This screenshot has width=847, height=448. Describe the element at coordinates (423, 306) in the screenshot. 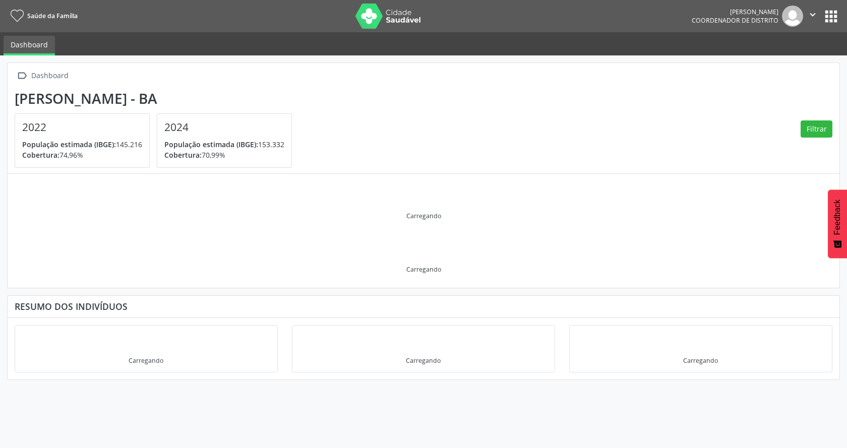

I see `div: Resumo dos indivíduos` at that location.